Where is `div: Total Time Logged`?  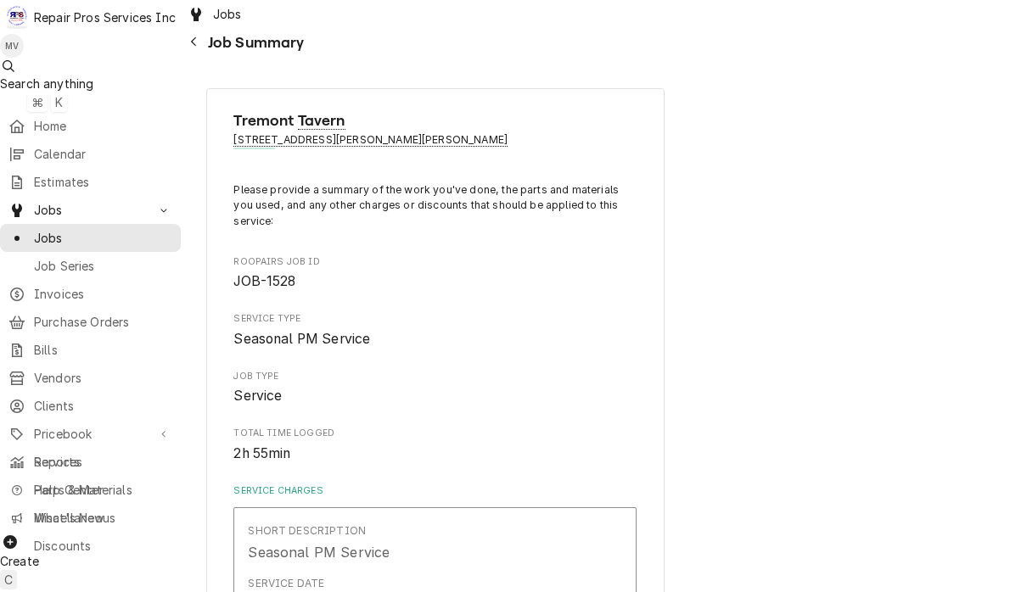 div: Total Time Logged is located at coordinates (435, 445).